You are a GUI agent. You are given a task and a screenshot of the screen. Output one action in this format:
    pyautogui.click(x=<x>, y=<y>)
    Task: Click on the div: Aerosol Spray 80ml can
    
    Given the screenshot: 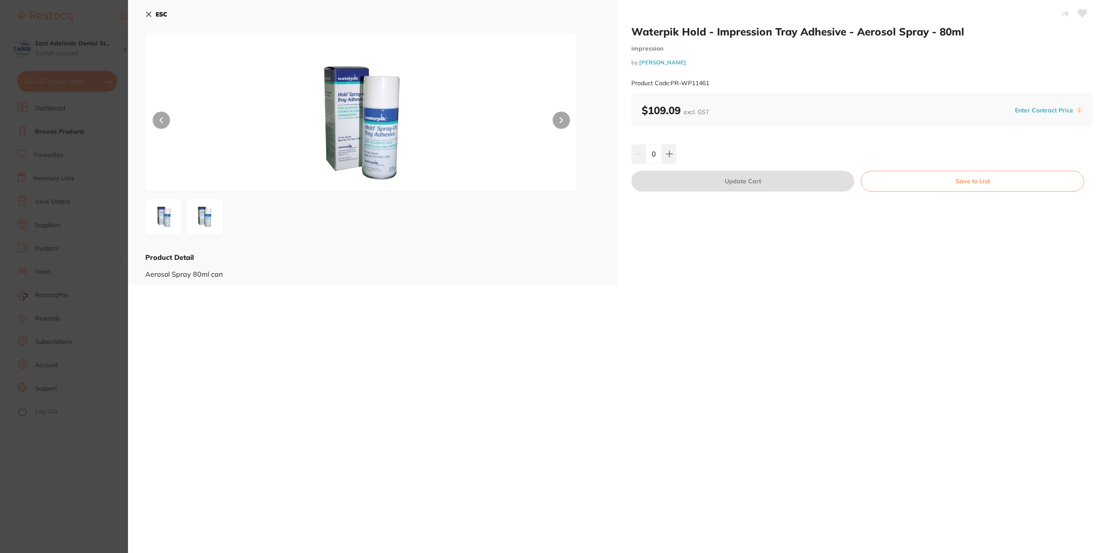 What is the action you would take?
    pyautogui.click(x=373, y=270)
    